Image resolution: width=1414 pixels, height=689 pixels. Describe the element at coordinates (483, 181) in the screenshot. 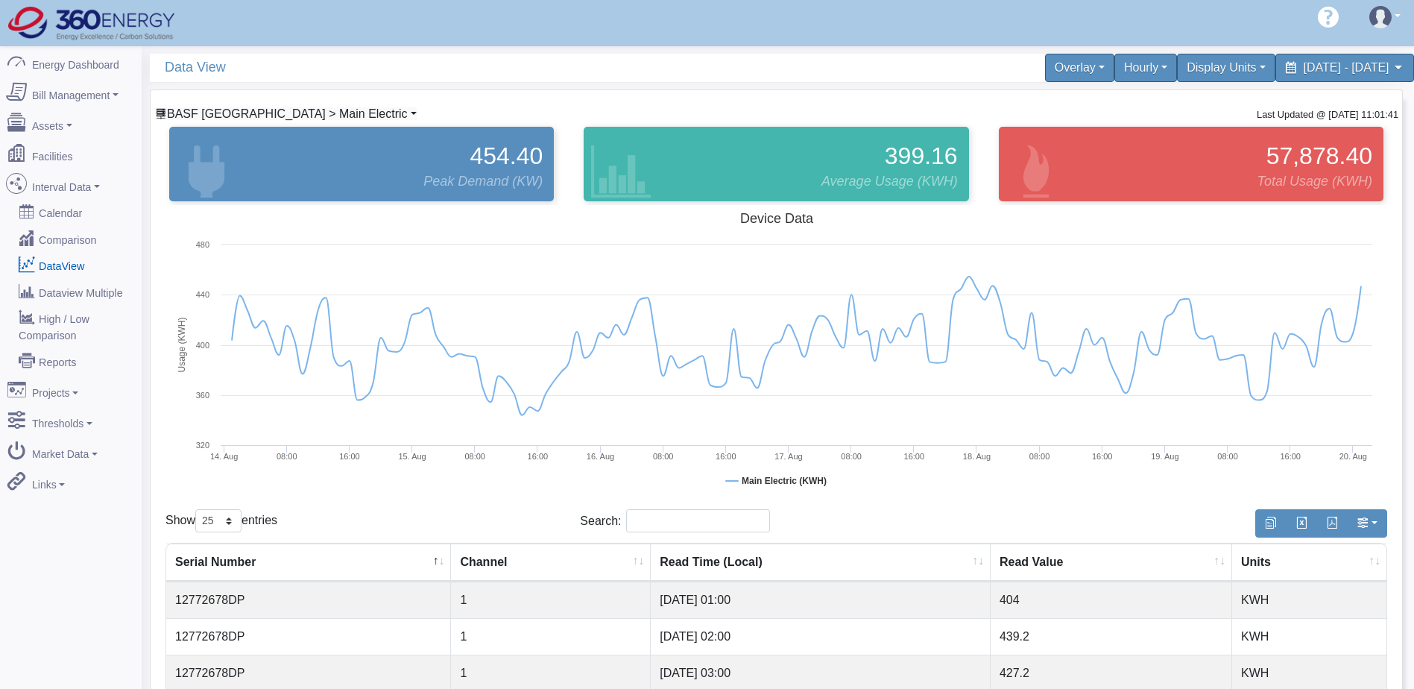

I see `span: Peak Demand (KW)` at that location.